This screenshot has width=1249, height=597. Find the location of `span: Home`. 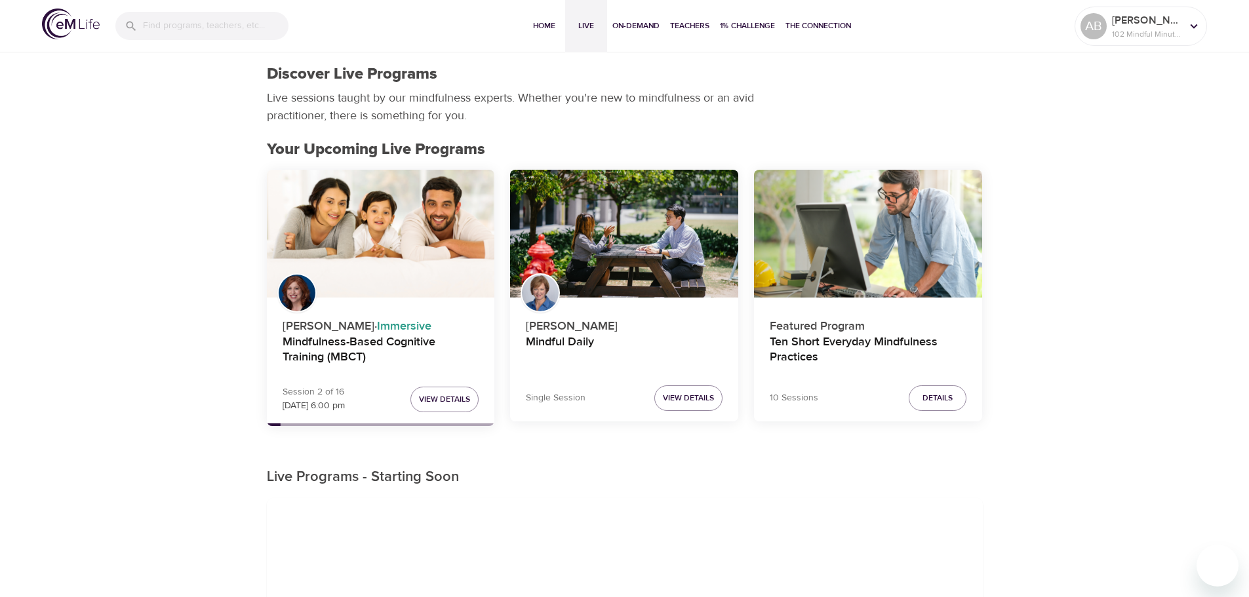

span: Home is located at coordinates (544, 26).